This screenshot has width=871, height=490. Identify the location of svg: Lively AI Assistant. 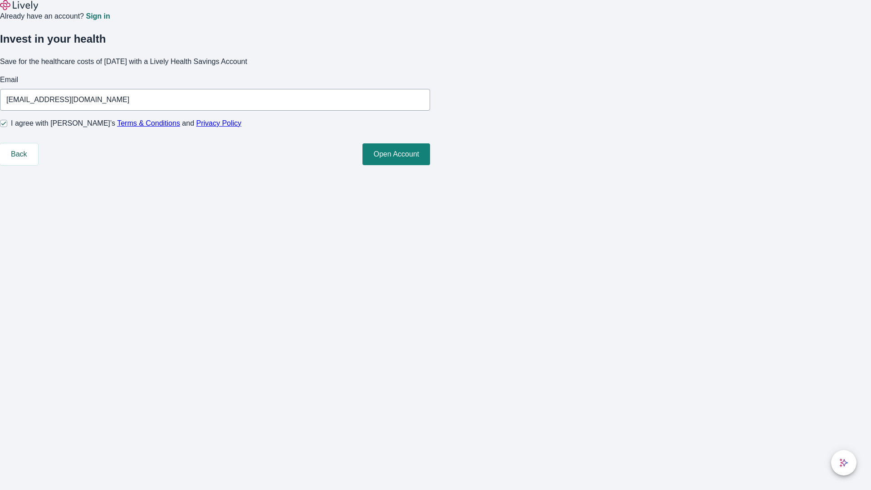
(843, 462).